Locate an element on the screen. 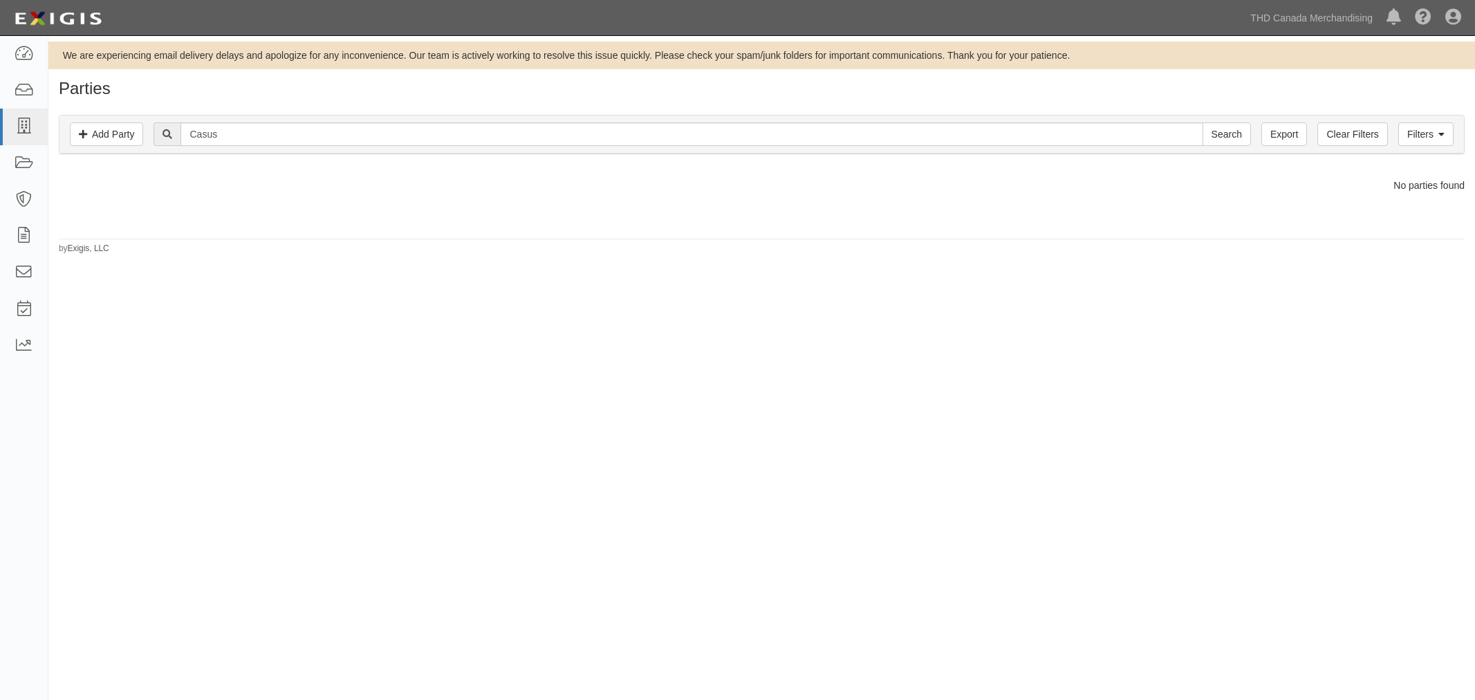 The height and width of the screenshot is (700, 1475). a: Filters is located at coordinates (1426, 134).